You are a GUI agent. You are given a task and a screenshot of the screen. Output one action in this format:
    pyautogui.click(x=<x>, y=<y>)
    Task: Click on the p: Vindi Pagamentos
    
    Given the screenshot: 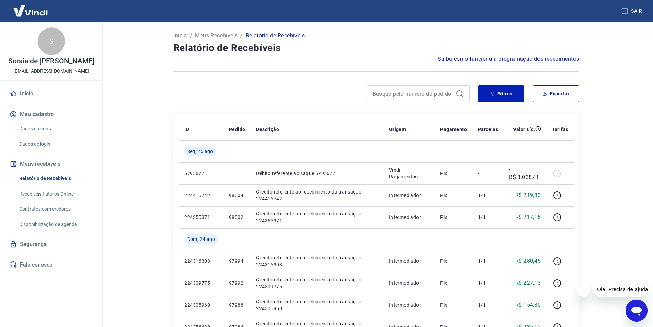 What is the action you would take?
    pyautogui.click(x=410, y=173)
    